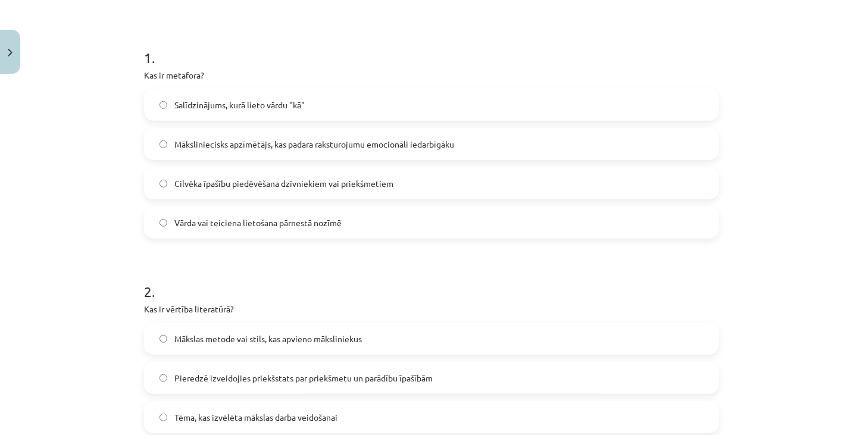 The width and height of the screenshot is (863, 435). Describe the element at coordinates (256, 417) in the screenshot. I see `span: Tēma, kas izvēlēta mākslas darba veidošanai` at that location.